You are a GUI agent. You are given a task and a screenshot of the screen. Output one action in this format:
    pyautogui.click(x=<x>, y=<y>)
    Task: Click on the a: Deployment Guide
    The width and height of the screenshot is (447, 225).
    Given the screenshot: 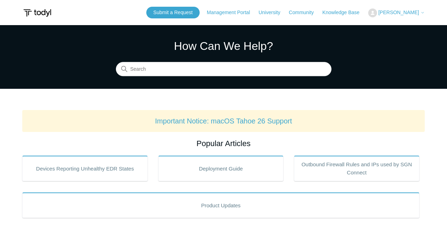 What is the action you would take?
    pyautogui.click(x=221, y=168)
    